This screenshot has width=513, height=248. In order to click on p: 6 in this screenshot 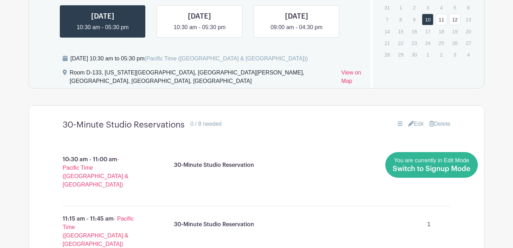, I will do `click(468, 7)`.